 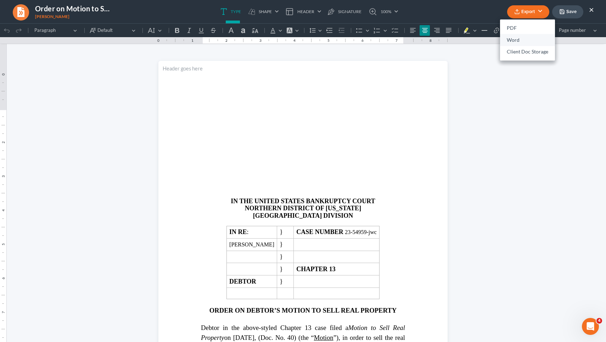 What do you see at coordinates (527, 40) in the screenshot?
I see `div: Export` at bounding box center [527, 40].